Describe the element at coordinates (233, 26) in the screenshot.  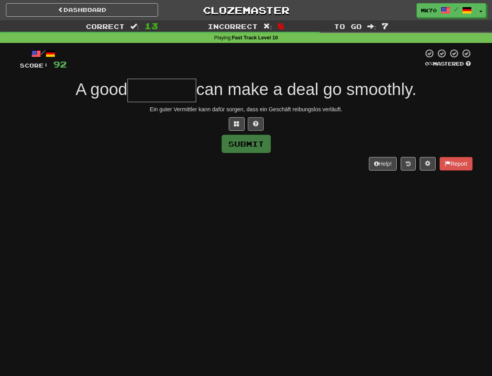
I see `span: Incorrect` at that location.